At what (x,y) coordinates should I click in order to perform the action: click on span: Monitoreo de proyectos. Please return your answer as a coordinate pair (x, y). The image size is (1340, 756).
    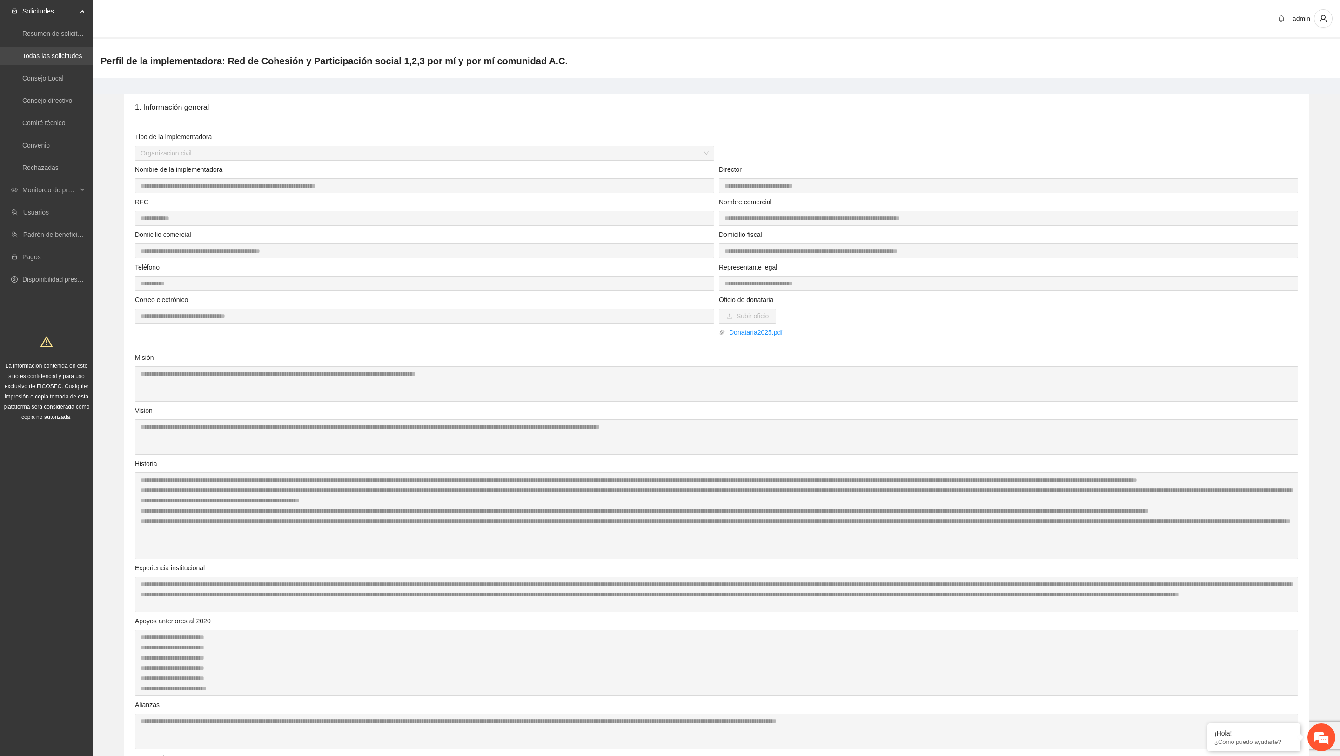
    Looking at the image, I should click on (50, 190).